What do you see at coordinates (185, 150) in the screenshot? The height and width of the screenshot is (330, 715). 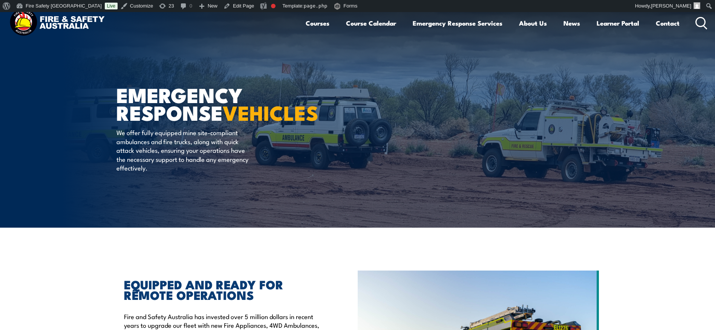 I see `p: We offer fully equipped mine site-compliant ambulances and fire trucks, along with quick attack v...` at bounding box center [185, 150].